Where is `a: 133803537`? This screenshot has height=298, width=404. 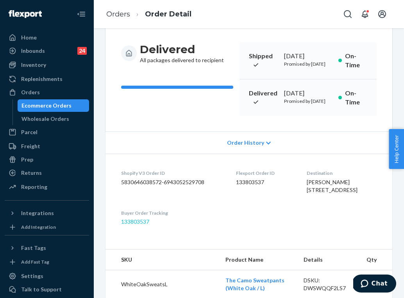
a: 133803537 is located at coordinates (135, 221).